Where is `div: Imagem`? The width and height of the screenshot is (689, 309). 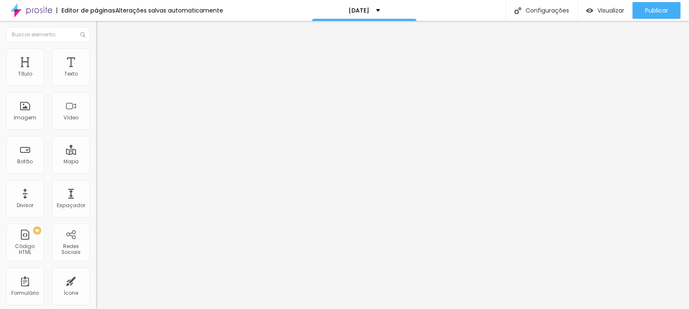
div: Imagem is located at coordinates (25, 118).